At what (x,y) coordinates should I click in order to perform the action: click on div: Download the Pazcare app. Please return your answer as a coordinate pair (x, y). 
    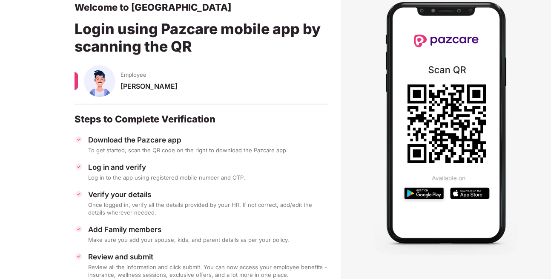
    Looking at the image, I should click on (208, 140).